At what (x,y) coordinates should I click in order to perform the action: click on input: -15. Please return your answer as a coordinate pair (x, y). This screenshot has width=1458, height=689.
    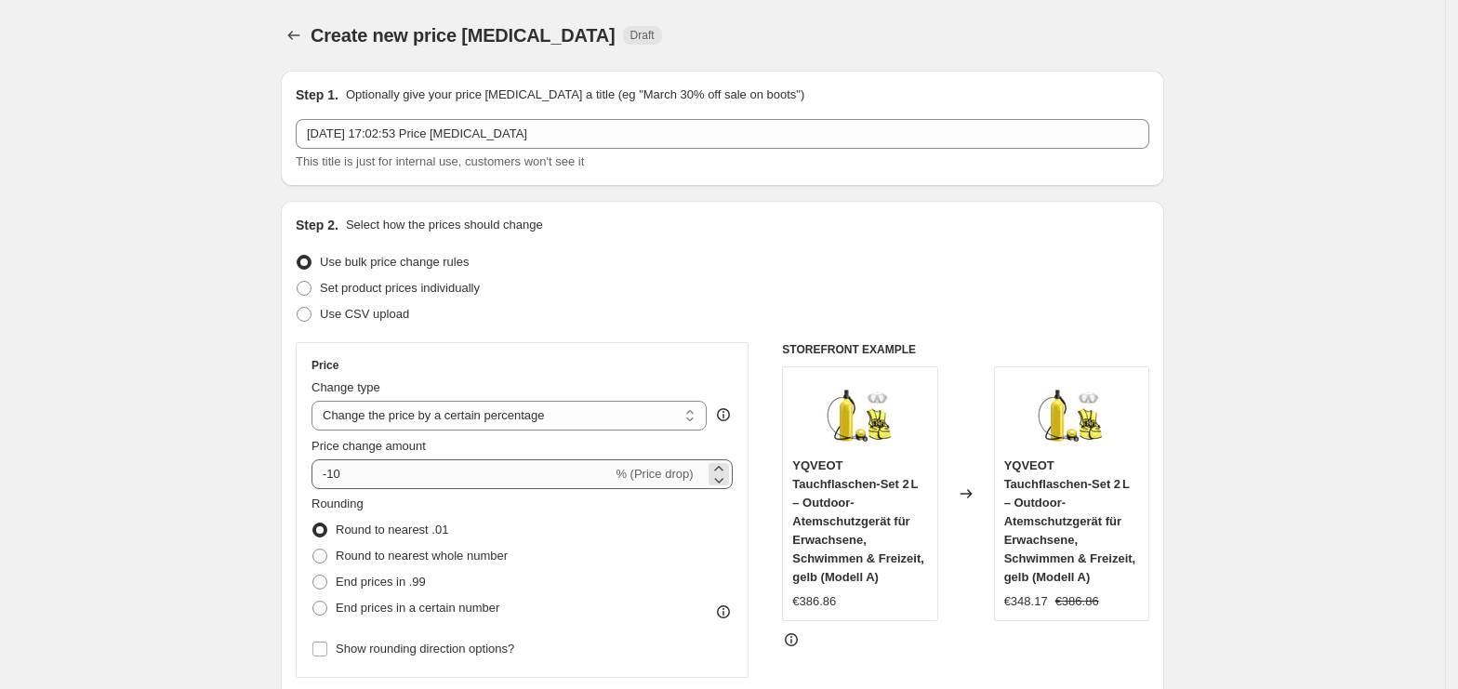
    Looking at the image, I should click on (461, 474).